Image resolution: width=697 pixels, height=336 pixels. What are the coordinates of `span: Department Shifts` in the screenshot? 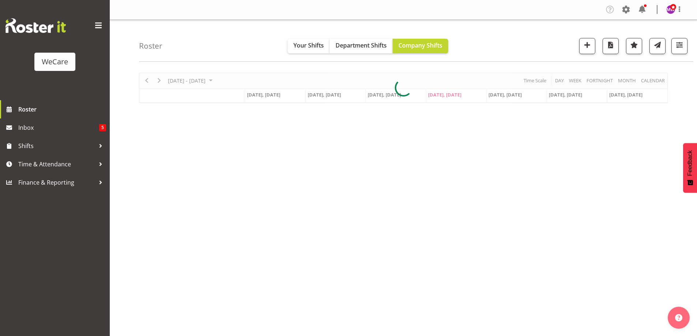 It's located at (361, 45).